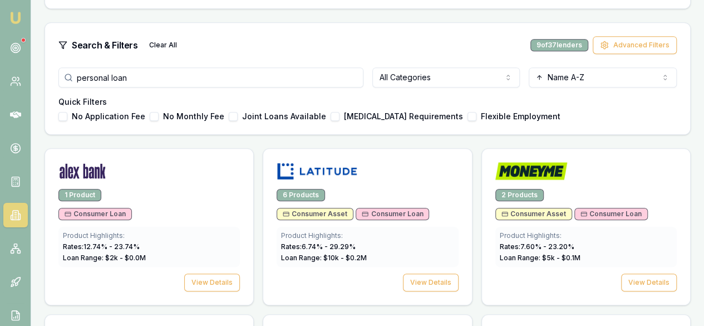 The image size is (704, 326). Describe the element at coordinates (635, 45) in the screenshot. I see `button: Advanced Filters` at that location.